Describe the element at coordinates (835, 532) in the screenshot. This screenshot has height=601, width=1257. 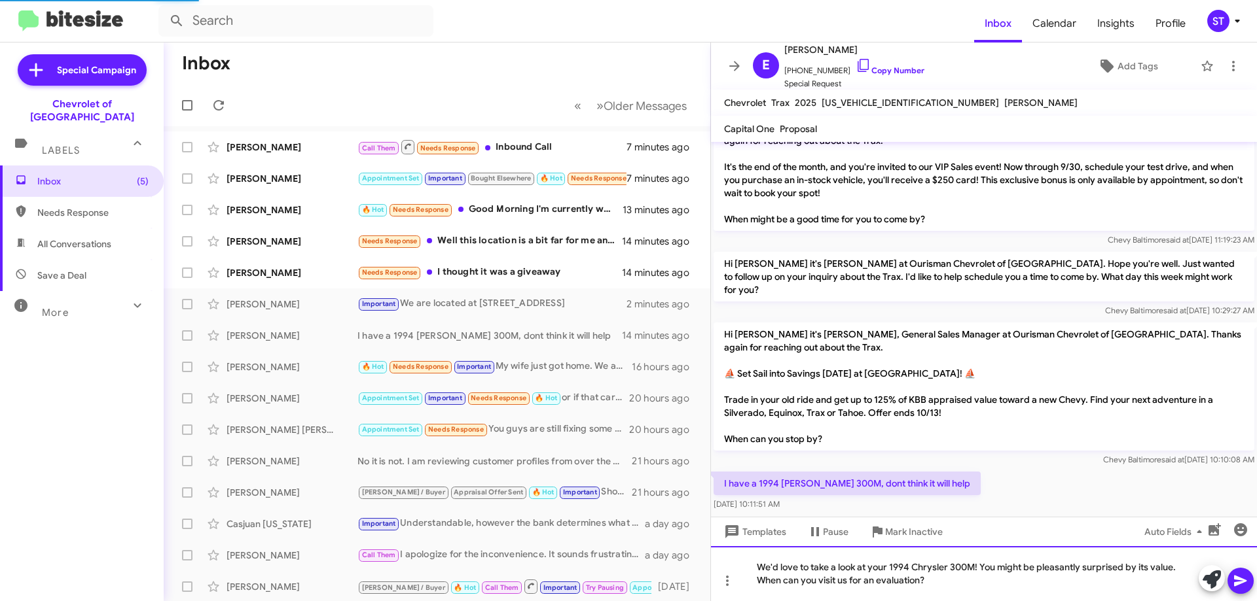
I see `span: Pause` at that location.